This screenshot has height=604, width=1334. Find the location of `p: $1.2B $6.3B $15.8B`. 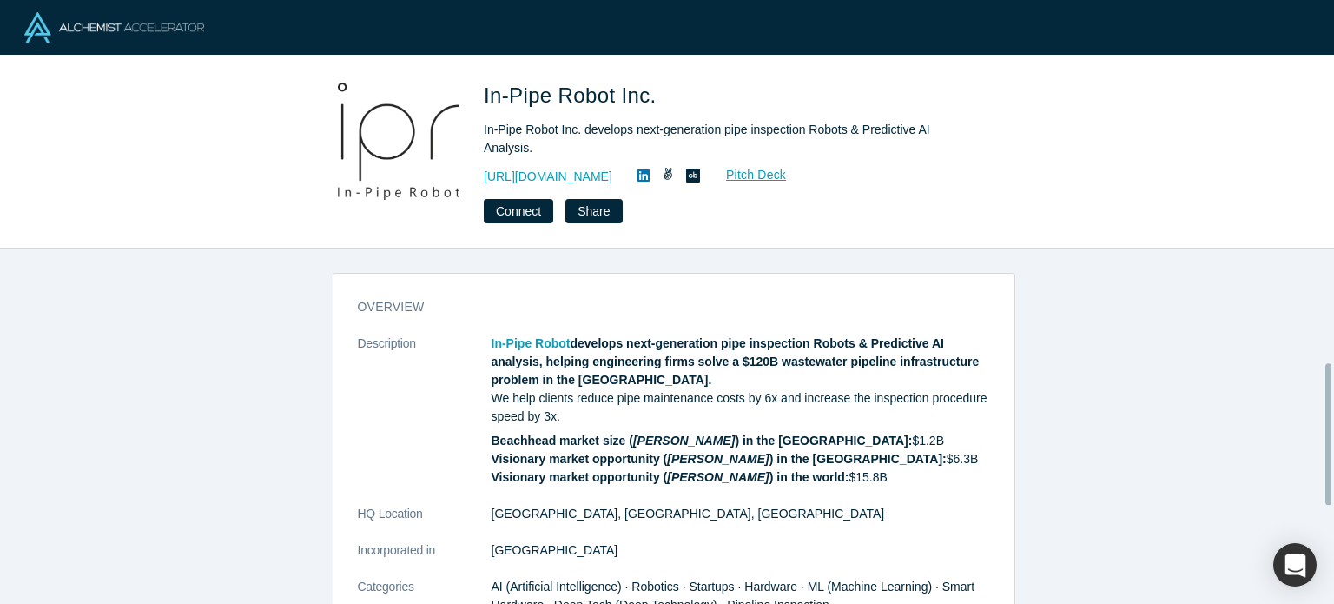

p: $1.2B $6.3B $15.8B is located at coordinates (741, 459).